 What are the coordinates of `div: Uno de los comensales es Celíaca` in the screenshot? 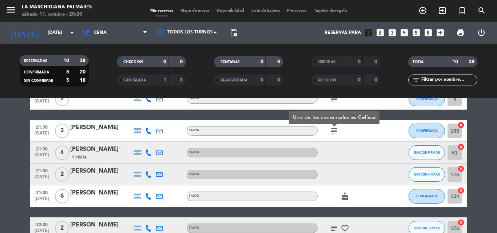 It's located at (334, 118).